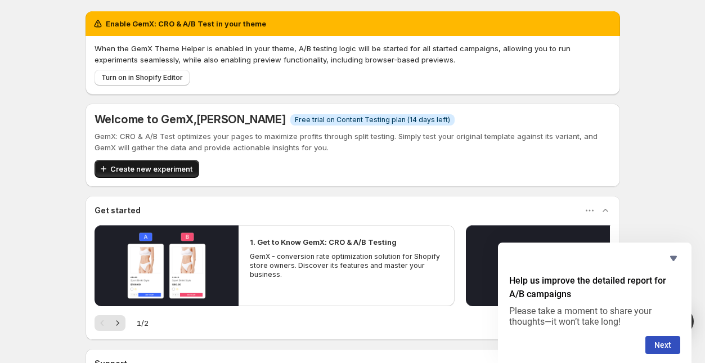 The image size is (705, 363). I want to click on h2: Help us improve the detailed report for A/B campaigns, so click(594, 287).